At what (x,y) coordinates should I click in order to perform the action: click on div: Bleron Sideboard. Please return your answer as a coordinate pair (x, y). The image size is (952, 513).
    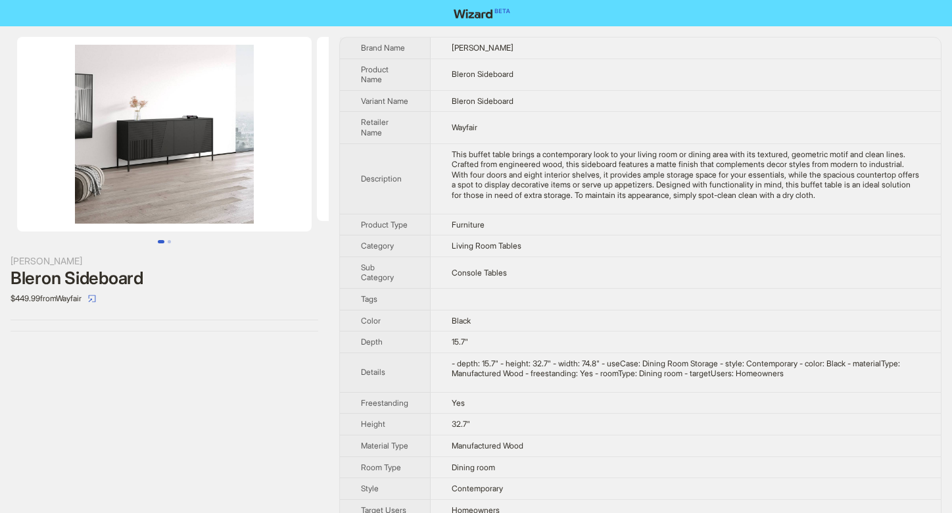
    Looking at the image, I should click on (164, 278).